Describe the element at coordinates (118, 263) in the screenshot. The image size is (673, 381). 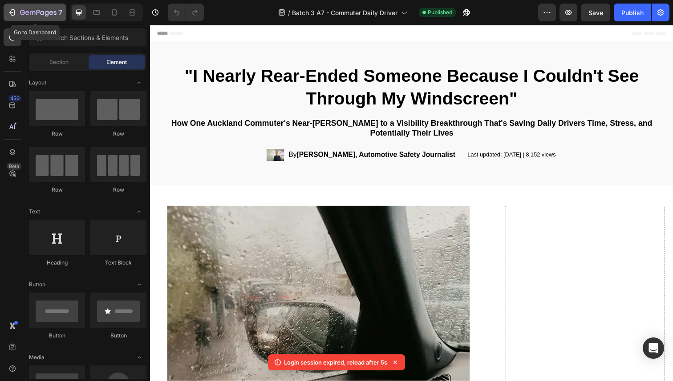
I see `div: Text Block` at that location.